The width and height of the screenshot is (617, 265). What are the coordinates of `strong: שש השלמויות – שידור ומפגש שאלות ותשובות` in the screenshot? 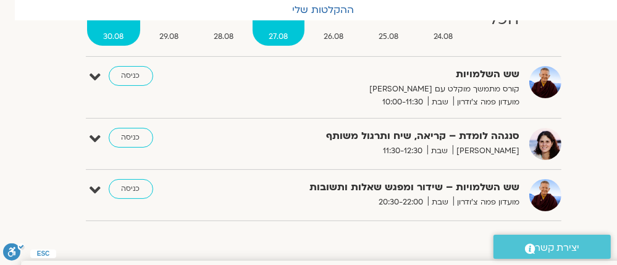 It's located at (387, 187).